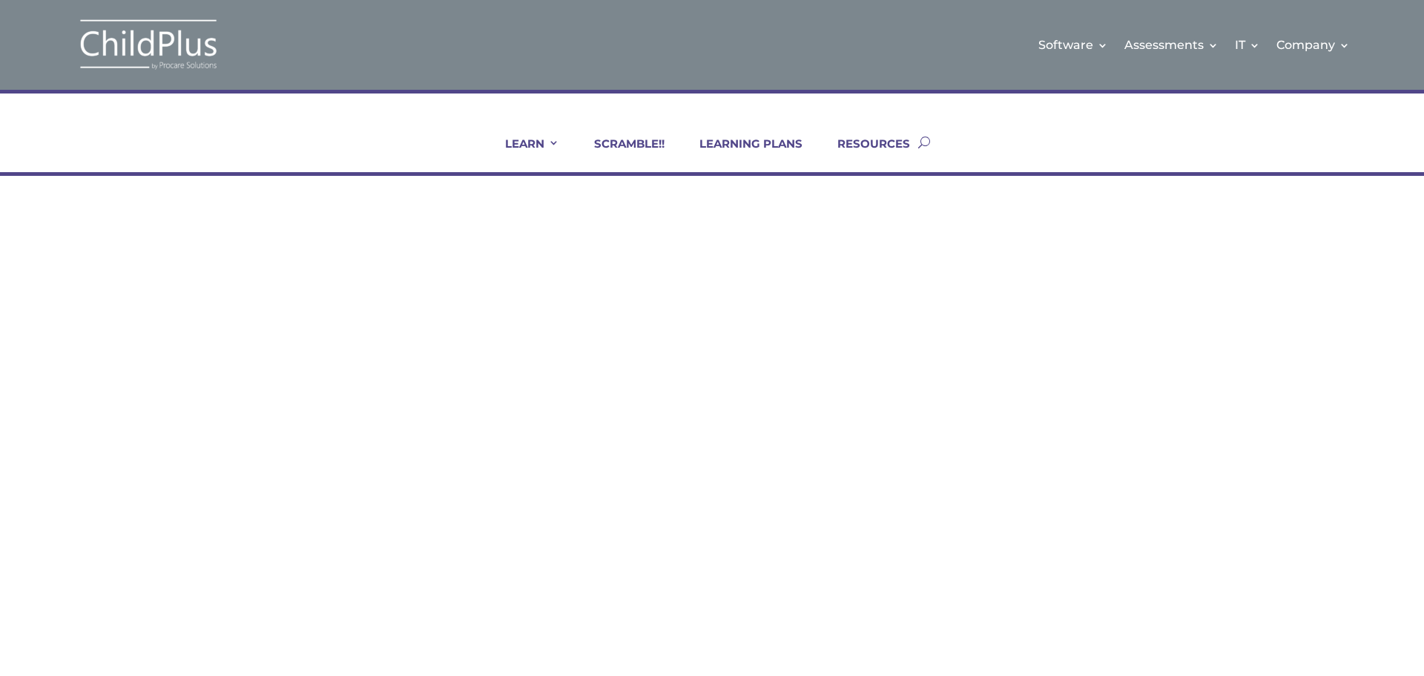 This screenshot has width=1424, height=676. What do you see at coordinates (1313, 44) in the screenshot?
I see `a: Company` at bounding box center [1313, 44].